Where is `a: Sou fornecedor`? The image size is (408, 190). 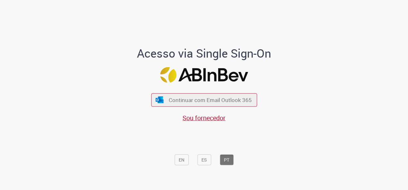
a: Sou fornecedor is located at coordinates (204, 118).